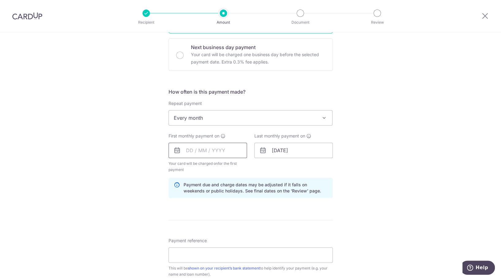  I want to click on span: First monthly payment on, so click(194, 136).